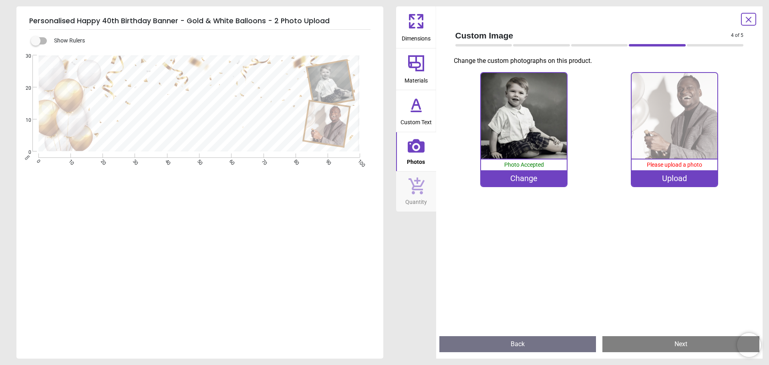 Image resolution: width=769 pixels, height=365 pixels. Describe the element at coordinates (262, 161) in the screenshot. I see `span: 70` at that location.